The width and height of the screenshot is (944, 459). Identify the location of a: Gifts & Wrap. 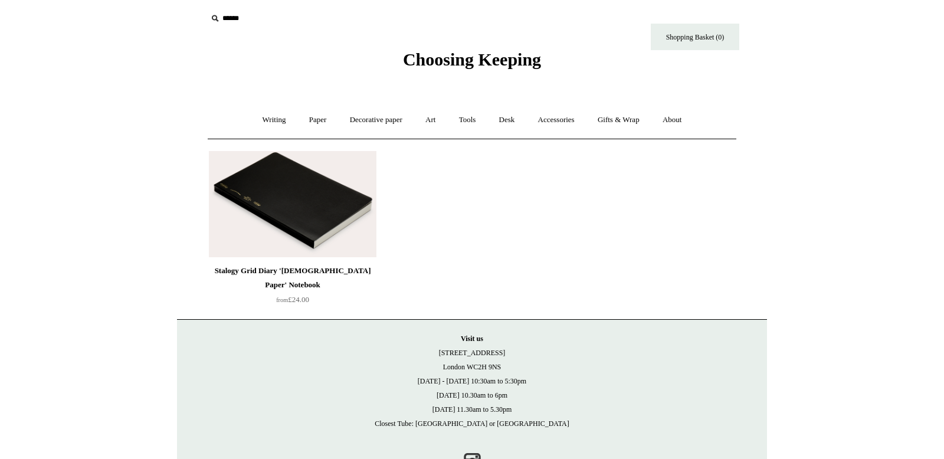
(618, 120).